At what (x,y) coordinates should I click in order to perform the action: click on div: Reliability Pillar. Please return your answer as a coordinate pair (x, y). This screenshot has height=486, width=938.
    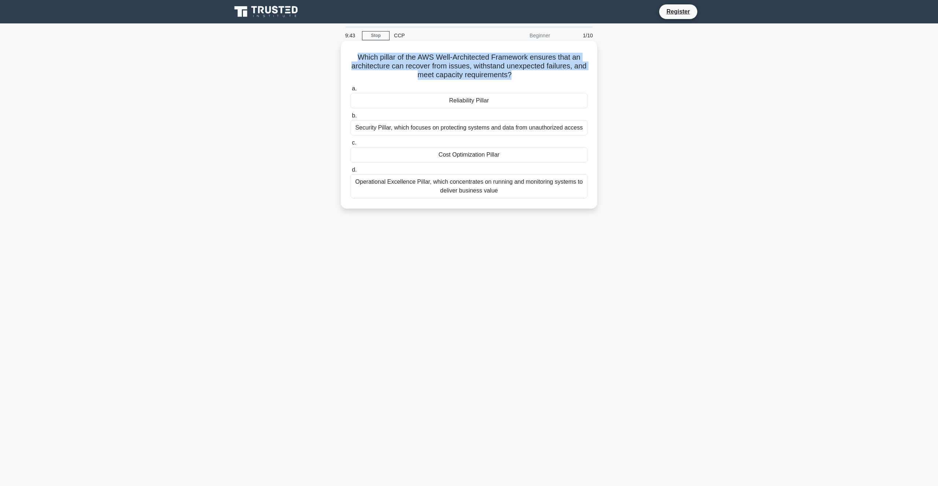
    Looking at the image, I should click on (469, 101).